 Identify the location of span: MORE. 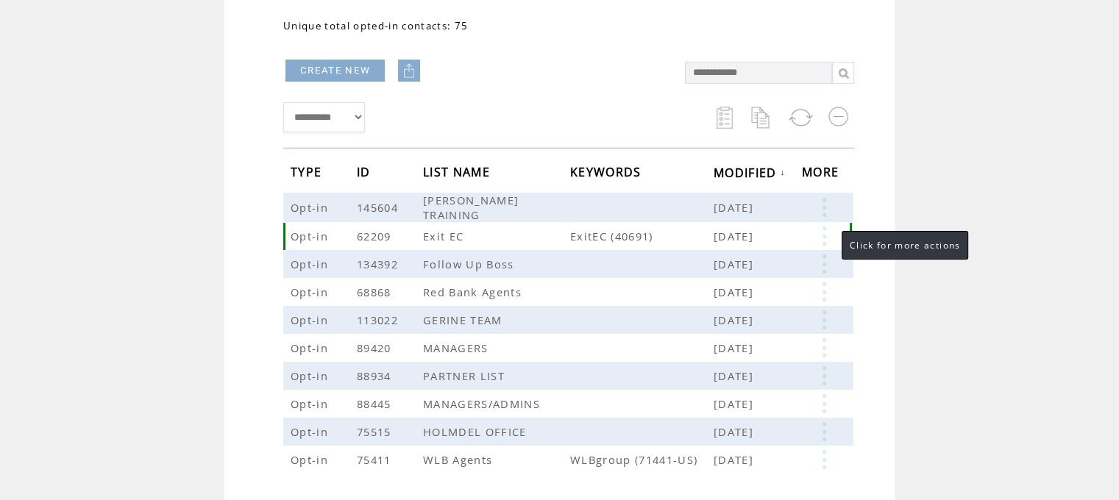
(822, 174).